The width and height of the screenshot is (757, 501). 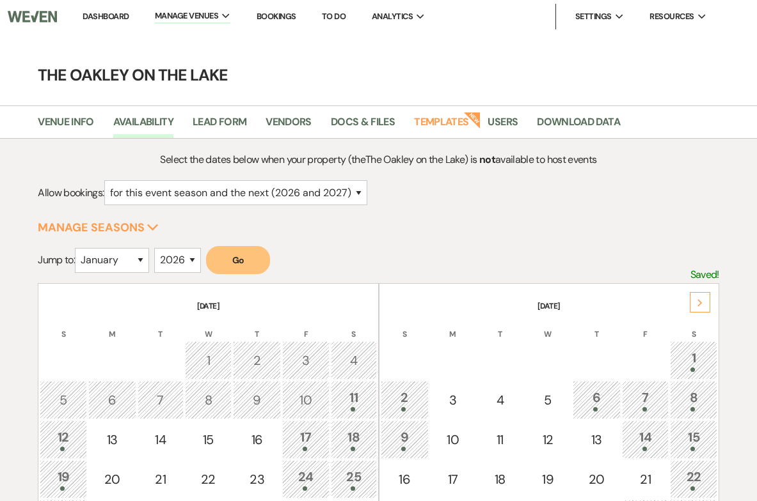 I want to click on a: Venue Info, so click(x=66, y=126).